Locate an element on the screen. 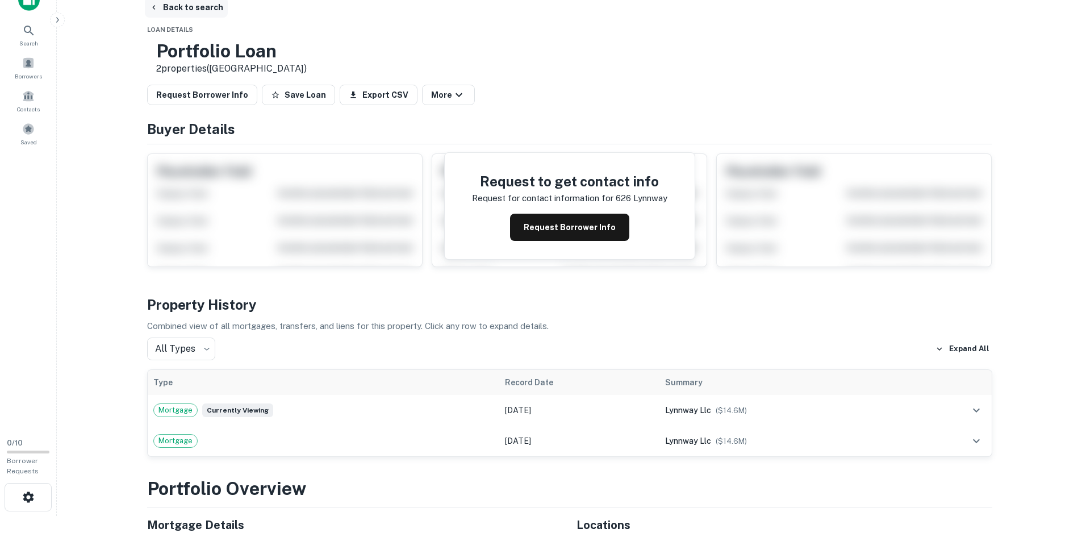  a: Search is located at coordinates (28, 35).